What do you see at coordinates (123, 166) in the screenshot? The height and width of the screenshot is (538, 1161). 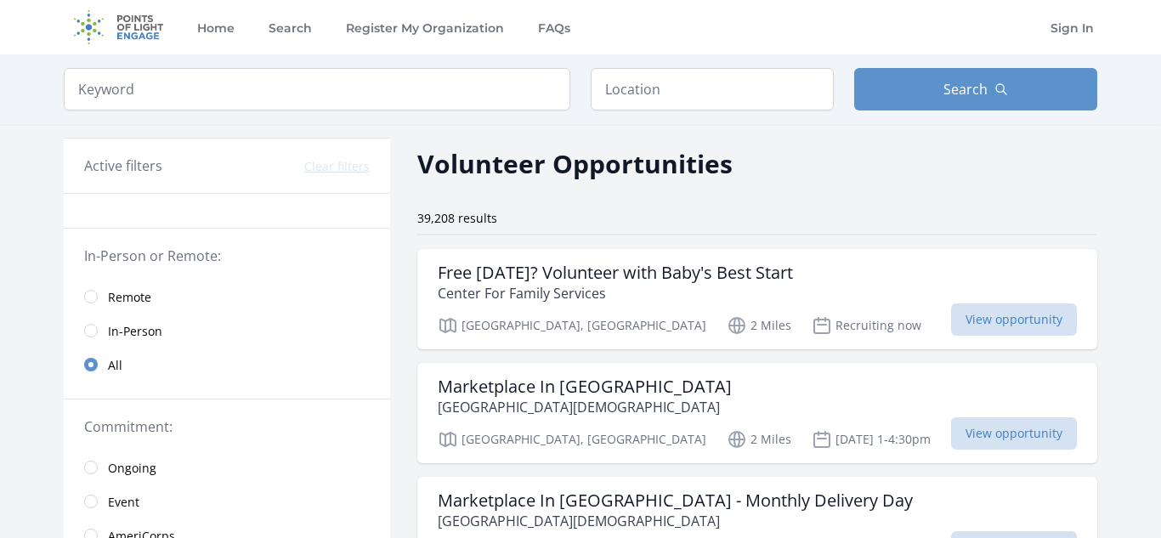 I see `h3: Active filters` at bounding box center [123, 166].